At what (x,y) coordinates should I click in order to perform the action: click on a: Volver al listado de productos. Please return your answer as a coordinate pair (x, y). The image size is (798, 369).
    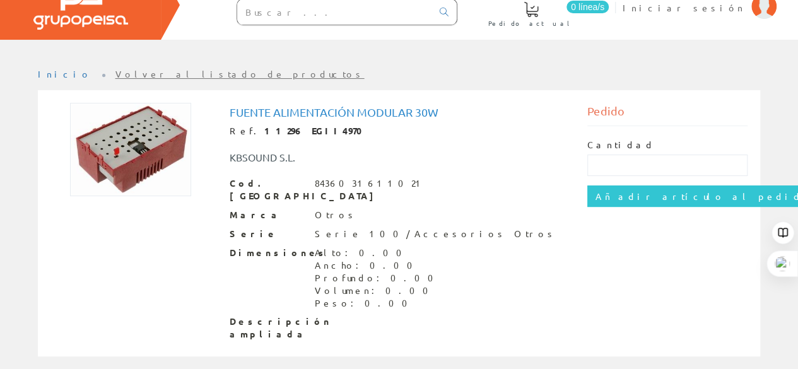
    Looking at the image, I should click on (240, 74).